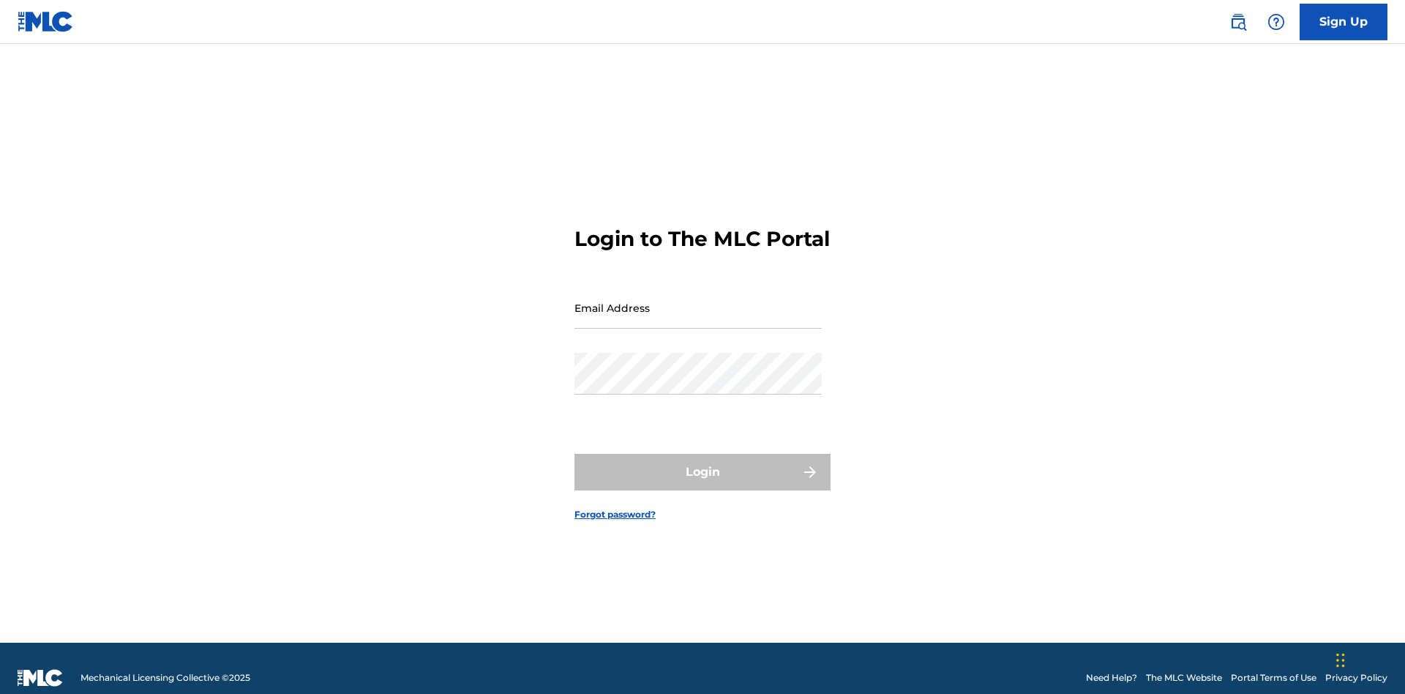 This screenshot has height=694, width=1405. Describe the element at coordinates (1277, 22) in the screenshot. I see `div: Help` at that location.